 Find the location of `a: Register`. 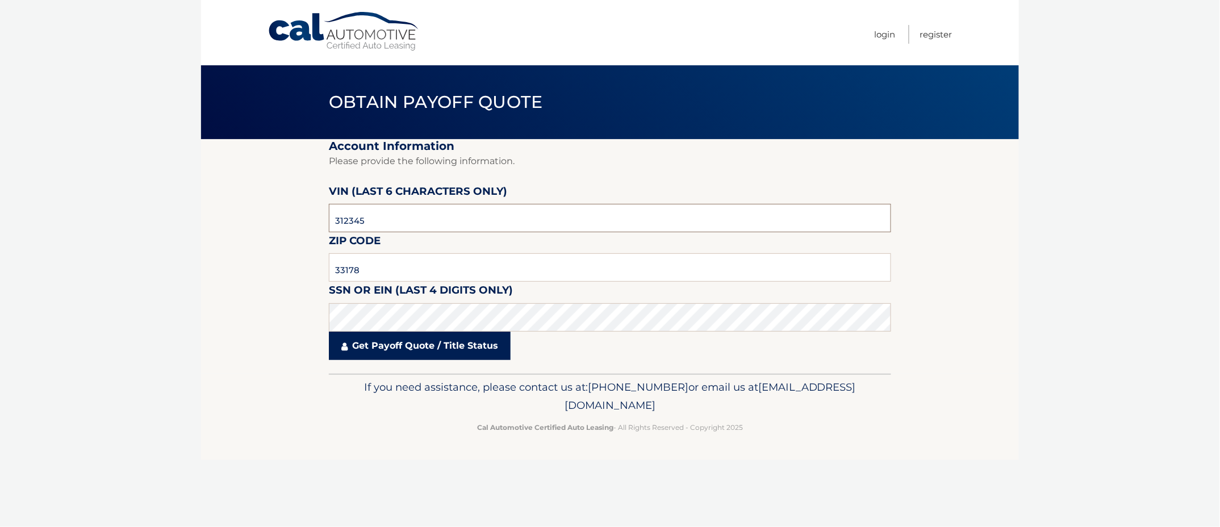

a: Register is located at coordinates (936, 34).